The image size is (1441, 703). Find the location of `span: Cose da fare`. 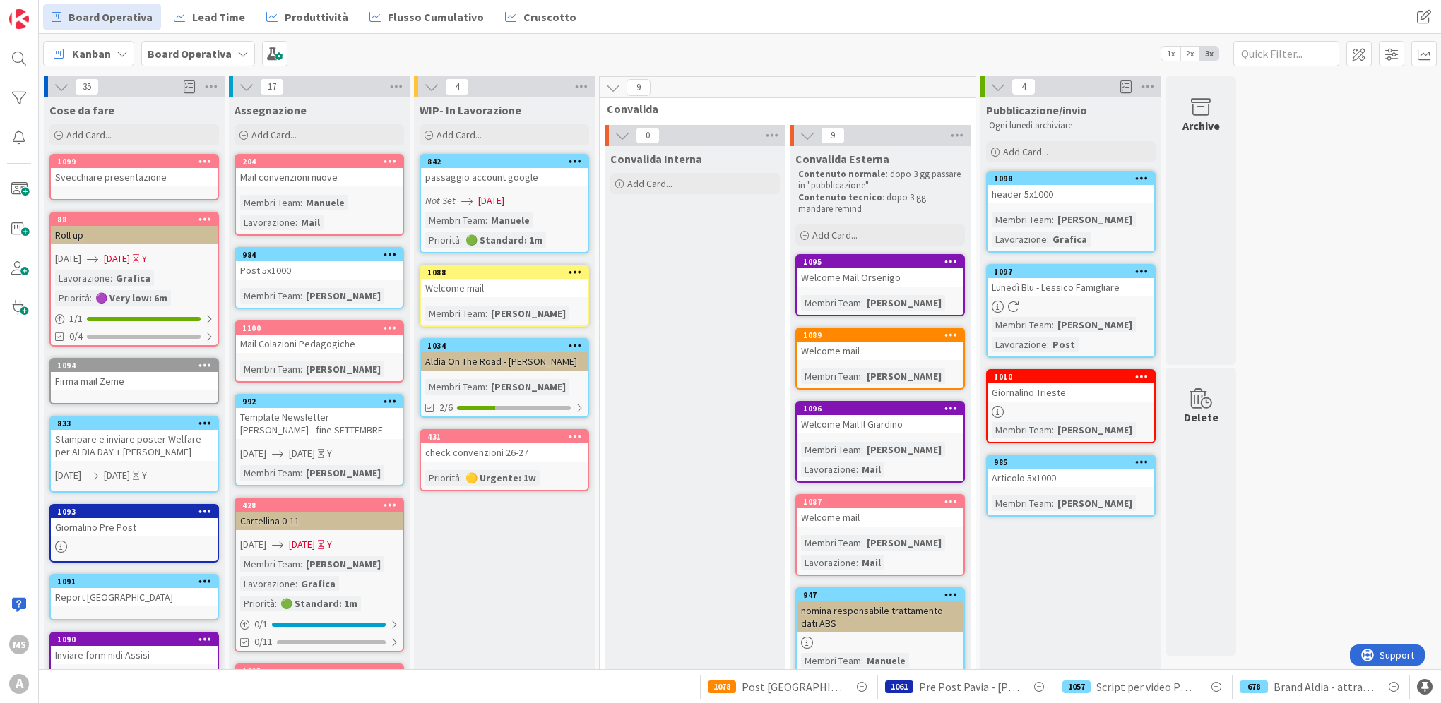

span: Cose da fare is located at coordinates (82, 110).